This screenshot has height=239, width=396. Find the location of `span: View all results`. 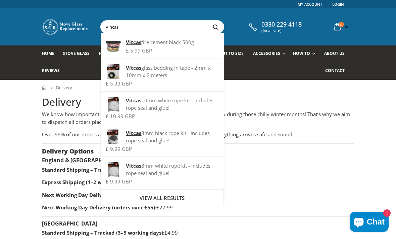

span: View all results is located at coordinates (162, 198).